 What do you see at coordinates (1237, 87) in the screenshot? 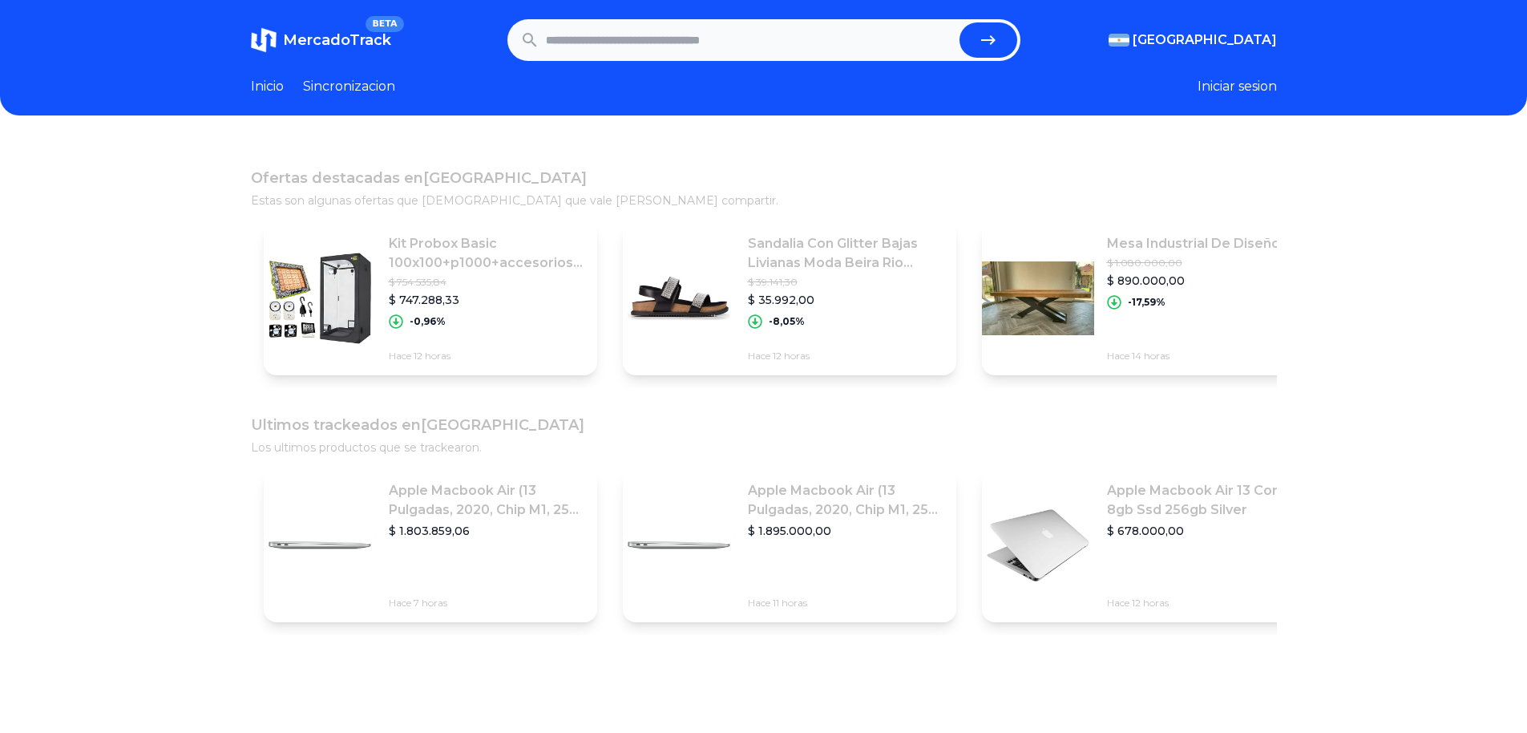
I see `button: Iniciar sesion` at bounding box center [1237, 87].